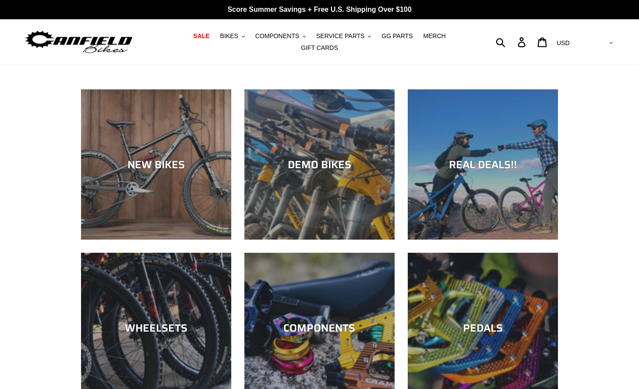  I want to click on a: MERCH, so click(434, 36).